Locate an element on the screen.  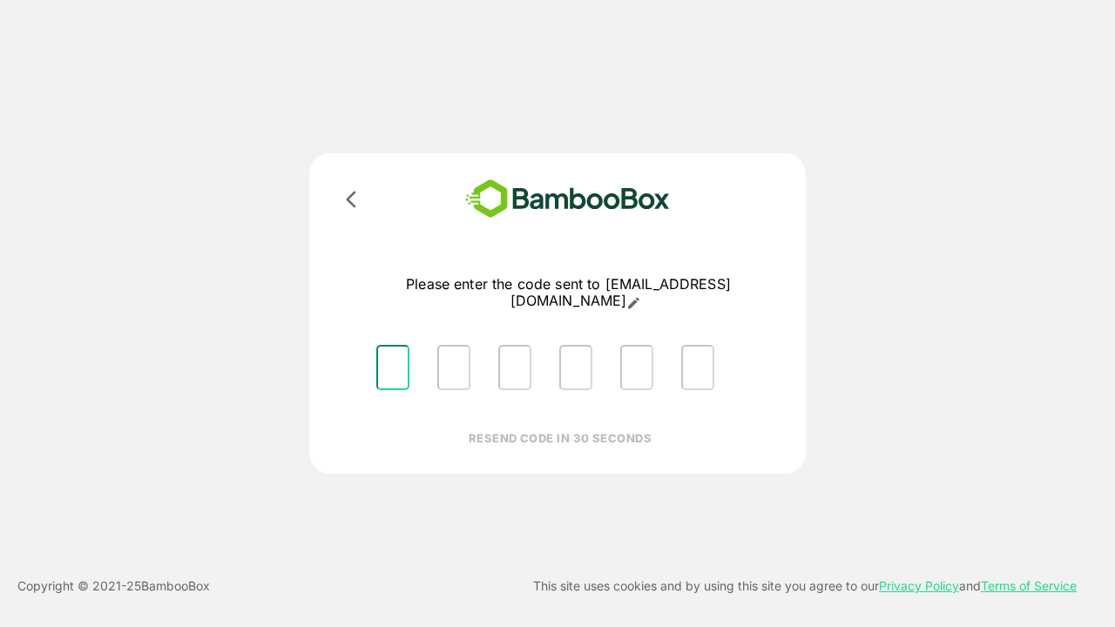
p: This site uses cookies and by using this site you agree to our and is located at coordinates (805, 586).